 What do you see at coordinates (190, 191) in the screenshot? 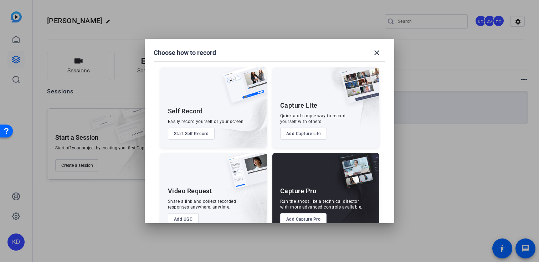
I see `div: Video Request` at bounding box center [190, 191].